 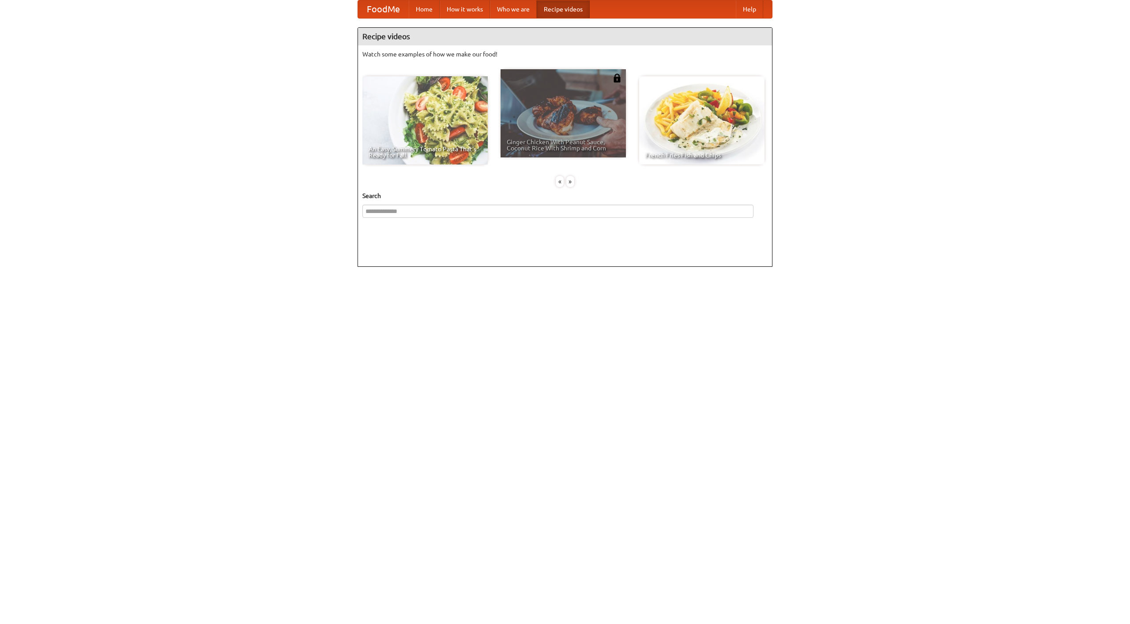 I want to click on img: 483408.png, so click(x=617, y=78).